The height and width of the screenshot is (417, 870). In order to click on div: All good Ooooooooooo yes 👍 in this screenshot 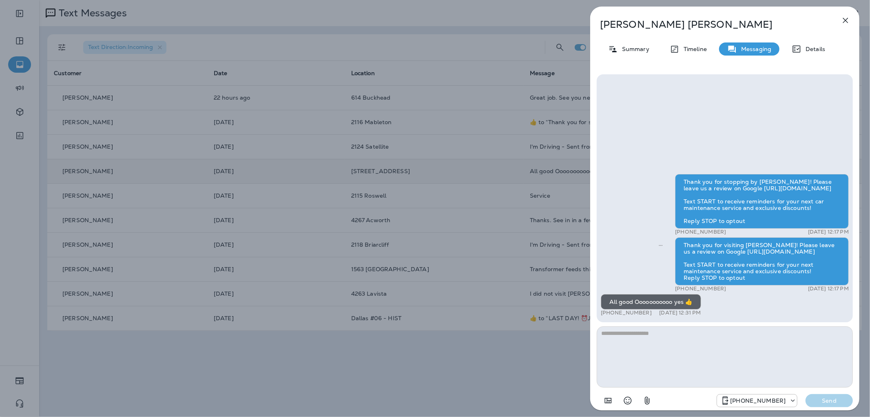, I will do `click(651, 302)`.